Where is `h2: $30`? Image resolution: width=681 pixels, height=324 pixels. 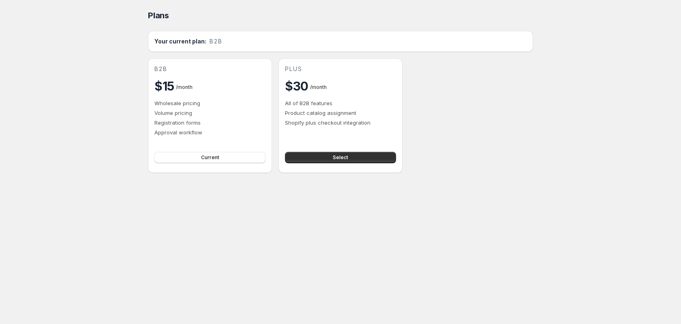 h2: $30 is located at coordinates (297, 86).